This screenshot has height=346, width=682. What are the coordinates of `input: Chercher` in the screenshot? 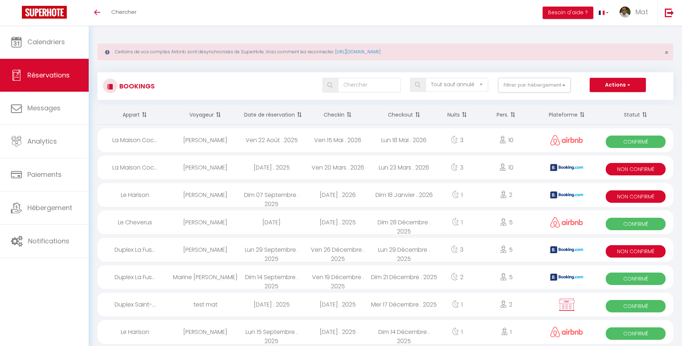 It's located at (369, 85).